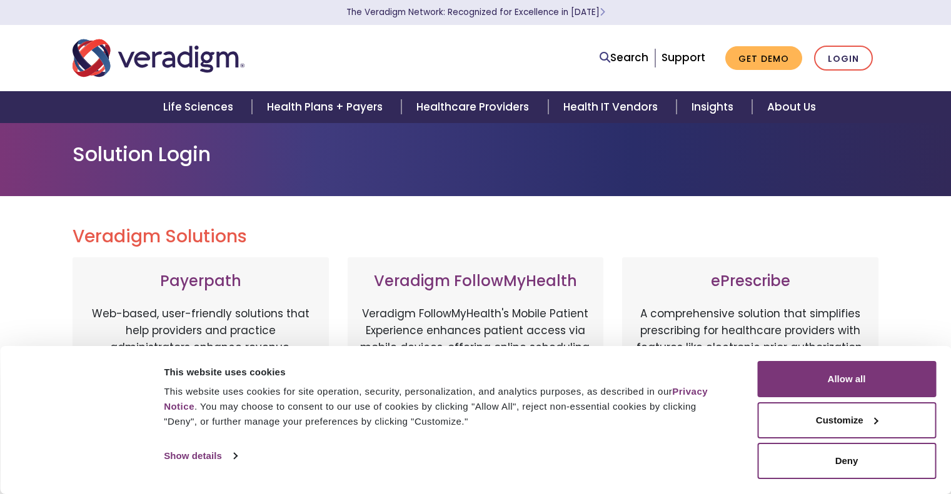 This screenshot has height=494, width=951. What do you see at coordinates (750, 281) in the screenshot?
I see `h3: ePrescribe` at bounding box center [750, 281].